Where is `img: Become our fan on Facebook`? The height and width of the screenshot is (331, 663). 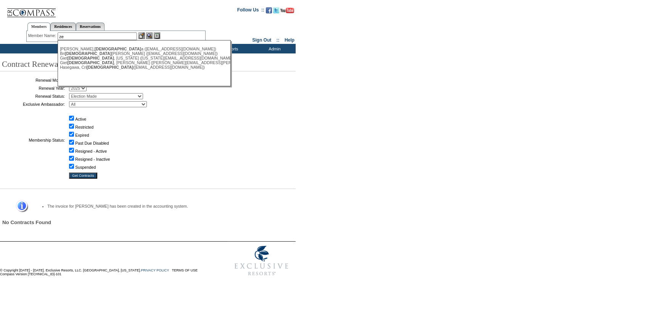 img: Become our fan on Facebook is located at coordinates (269, 10).